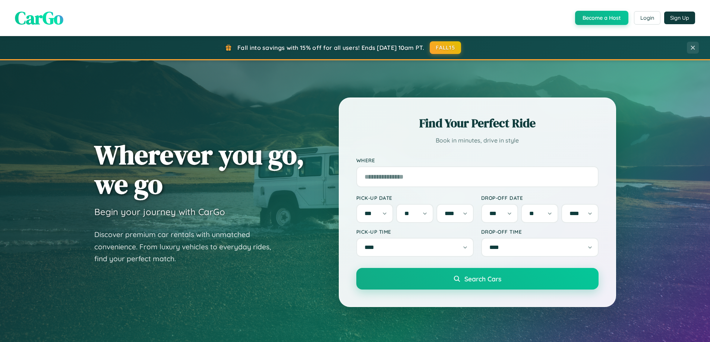 The width and height of the screenshot is (710, 342). What do you see at coordinates (415, 198) in the screenshot?
I see `label: Pick-up Date` at bounding box center [415, 198].